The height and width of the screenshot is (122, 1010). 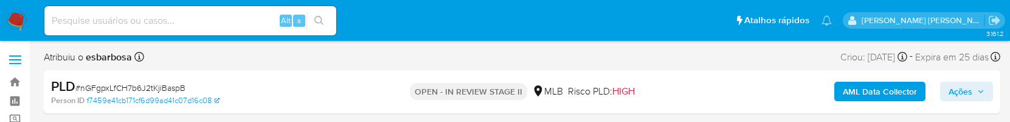 What do you see at coordinates (190, 21) in the screenshot?
I see `input: Pesquise usuários ou casos...` at bounding box center [190, 21].